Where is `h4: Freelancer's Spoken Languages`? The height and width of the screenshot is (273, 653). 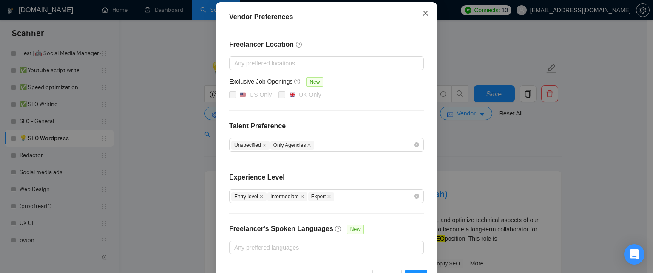
h4: Freelancer's Spoken Languages is located at coordinates (281, 229).